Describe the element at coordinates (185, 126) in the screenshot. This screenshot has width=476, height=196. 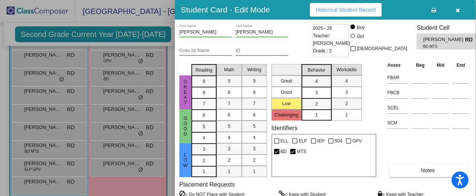
I see `span: Good` at that location.